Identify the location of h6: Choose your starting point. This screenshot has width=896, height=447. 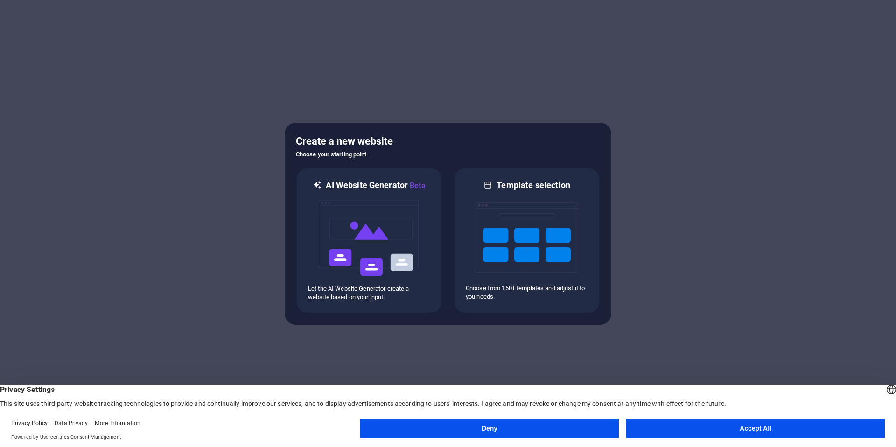
(448, 154).